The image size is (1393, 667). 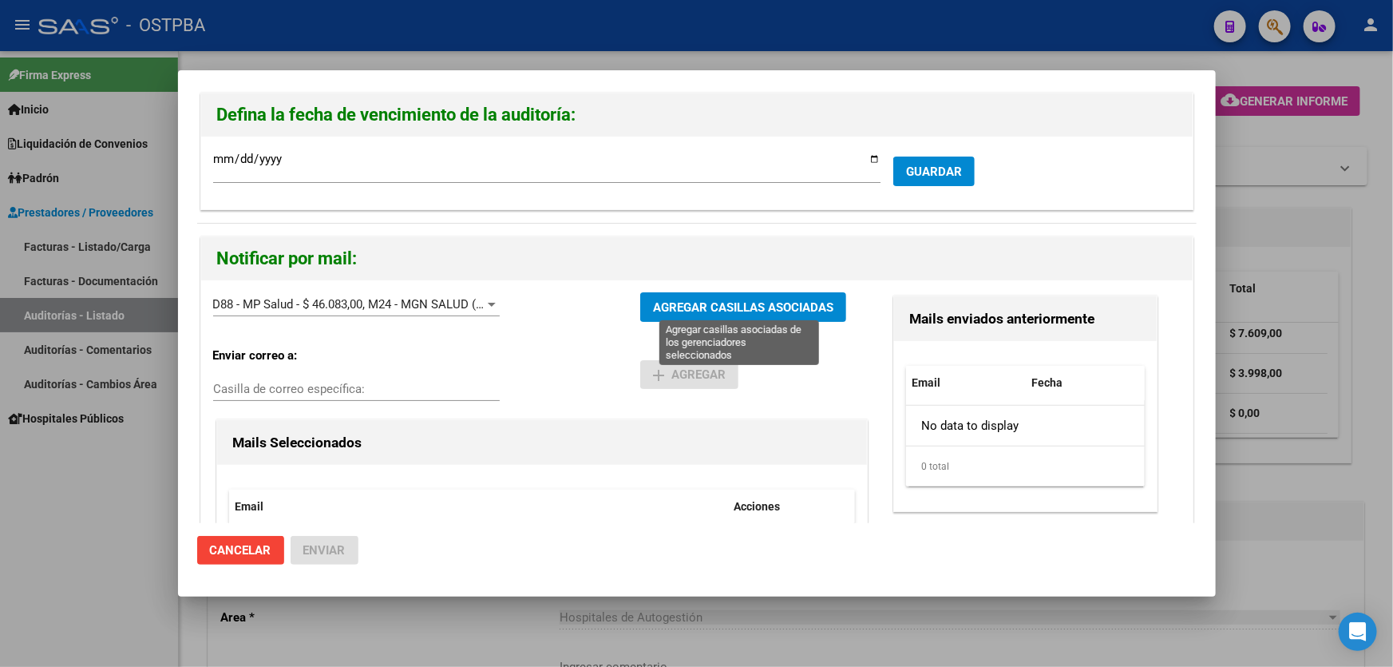 I want to click on mat-icon: add, so click(x=659, y=375).